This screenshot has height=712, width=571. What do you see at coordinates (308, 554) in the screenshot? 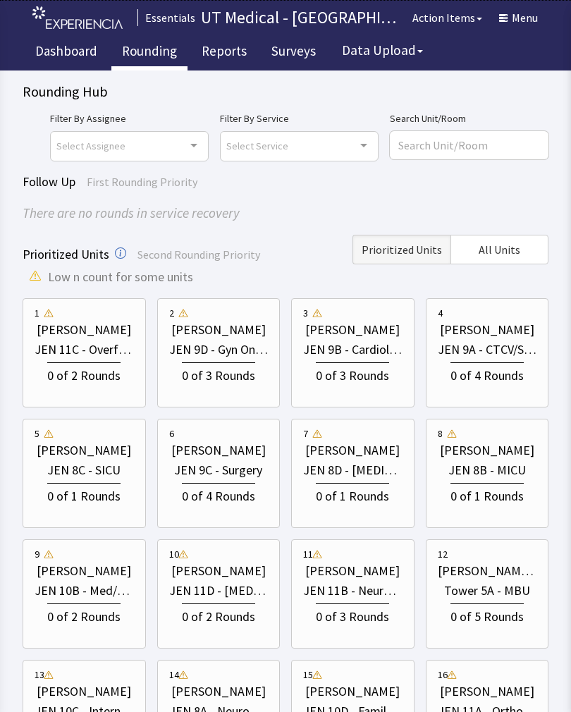
I see `div: 11` at bounding box center [308, 554].